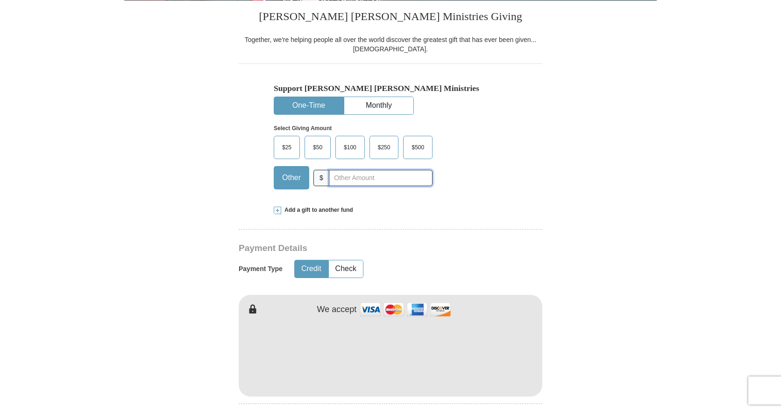  What do you see at coordinates (287, 148) in the screenshot?
I see `span: $25` at bounding box center [287, 148].